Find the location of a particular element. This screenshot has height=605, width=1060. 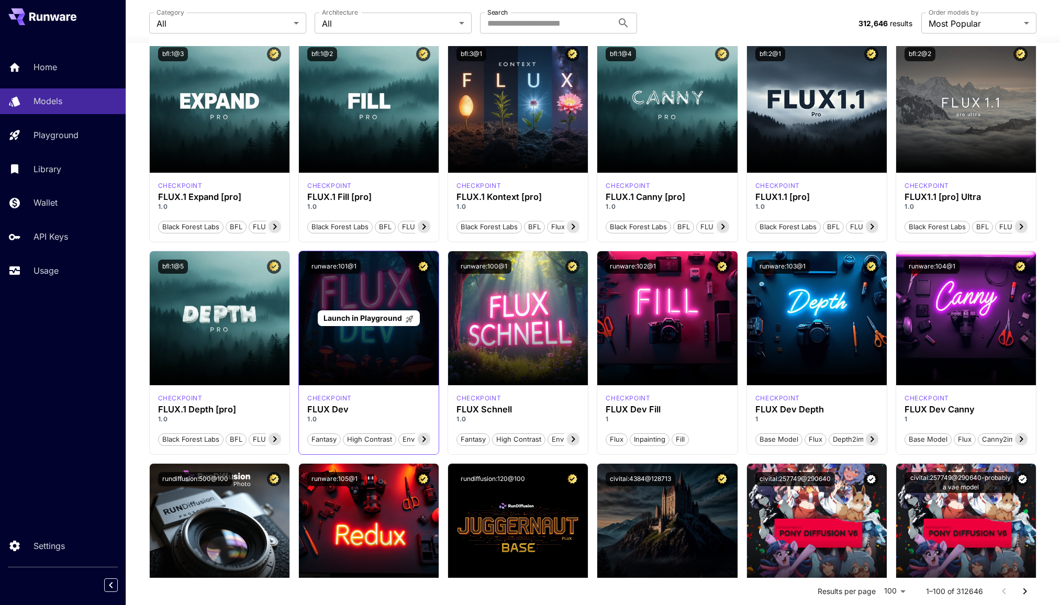

div: FLUX.1 D is located at coordinates (329, 398).